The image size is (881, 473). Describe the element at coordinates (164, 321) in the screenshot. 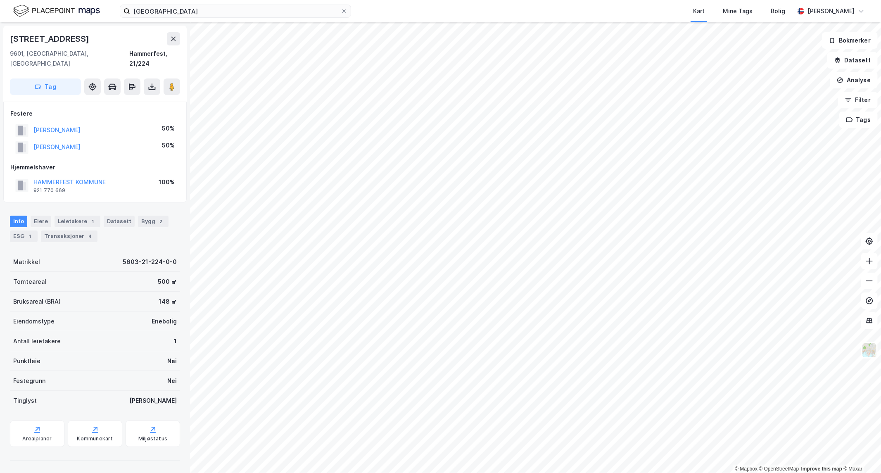

I see `div: Enebolig` at that location.